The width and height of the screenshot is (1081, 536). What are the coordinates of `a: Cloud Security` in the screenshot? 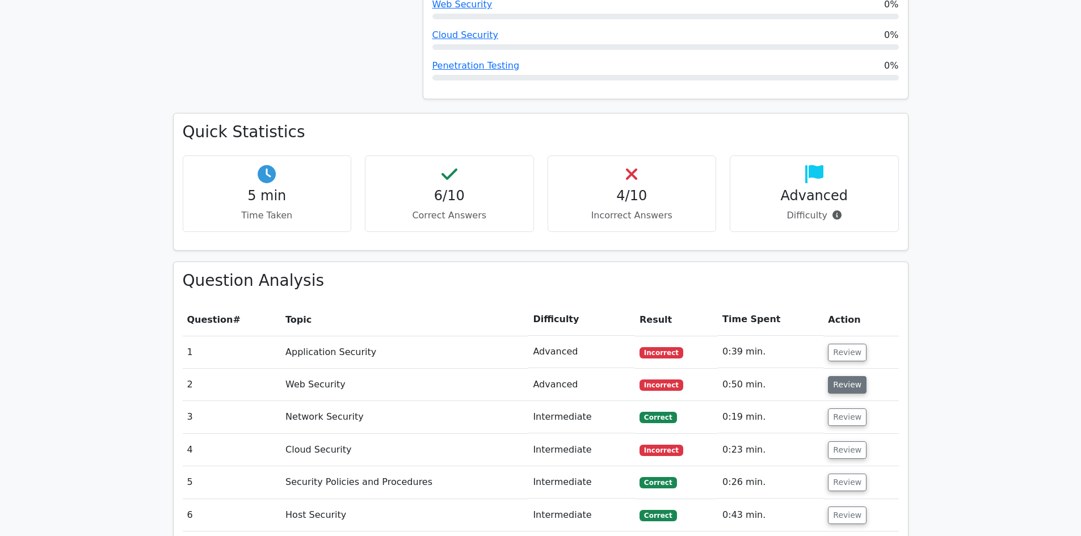 It's located at (465, 35).